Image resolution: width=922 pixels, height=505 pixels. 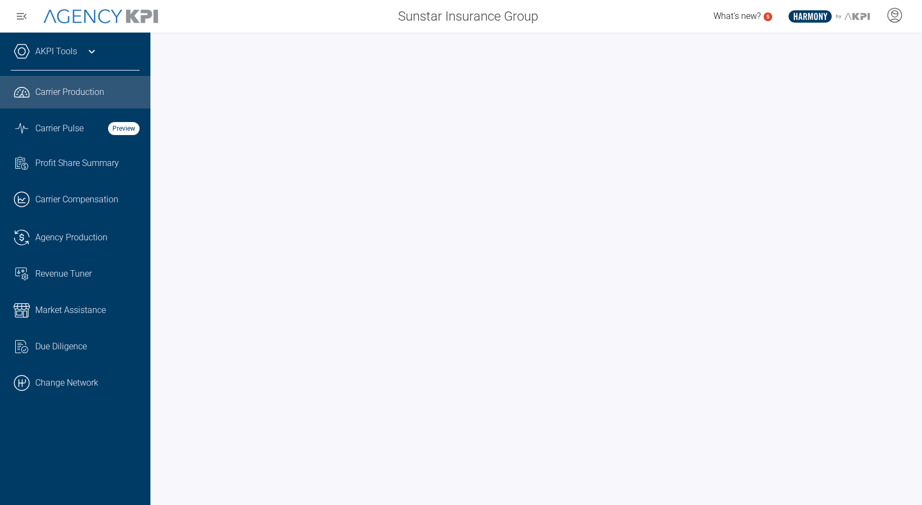 I want to click on text: 5, so click(x=767, y=16).